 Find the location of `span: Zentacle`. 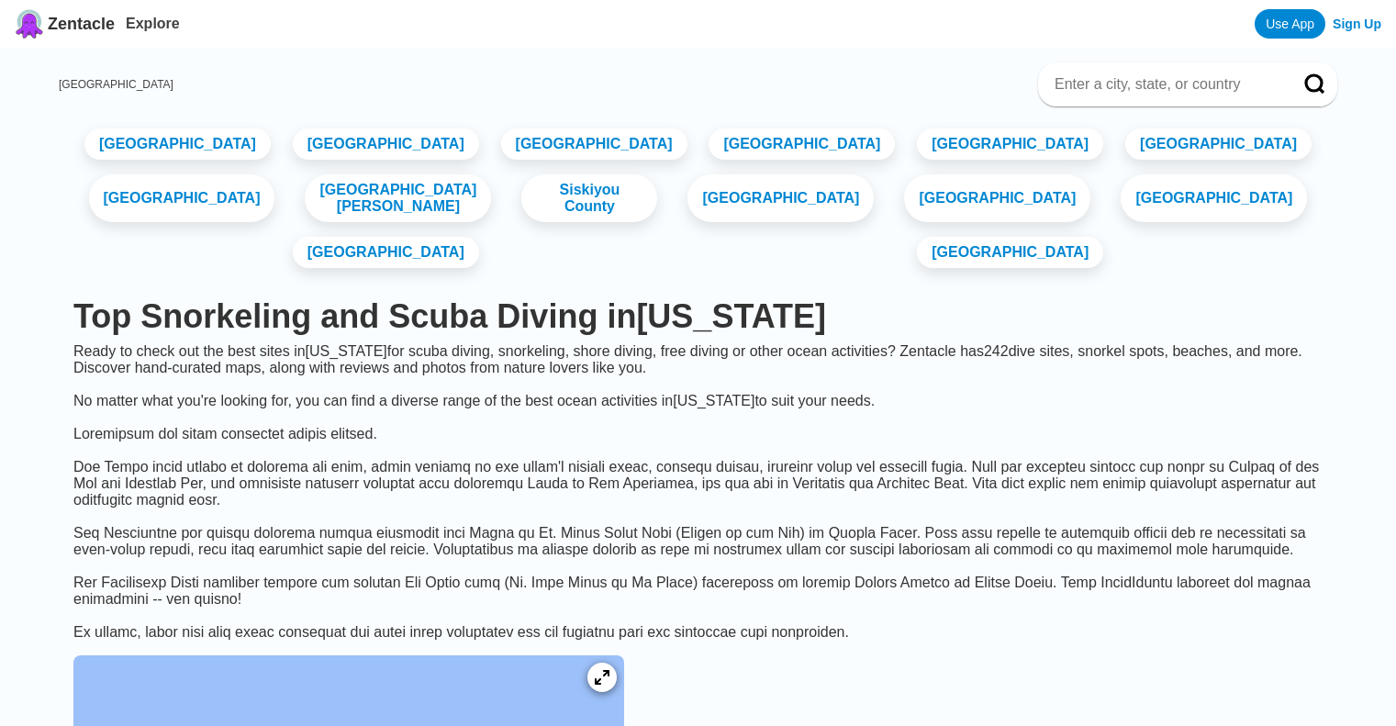

span: Zentacle is located at coordinates (81, 24).